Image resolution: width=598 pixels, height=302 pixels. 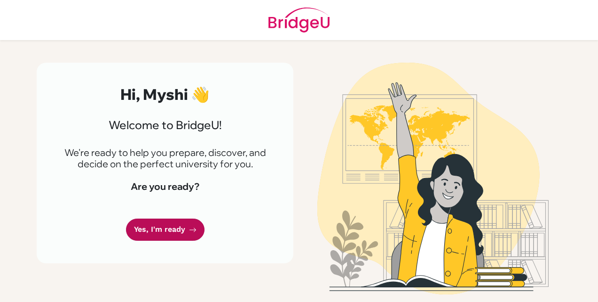 What do you see at coordinates (165, 125) in the screenshot?
I see `h3: Welcome to BridgeU!` at bounding box center [165, 125].